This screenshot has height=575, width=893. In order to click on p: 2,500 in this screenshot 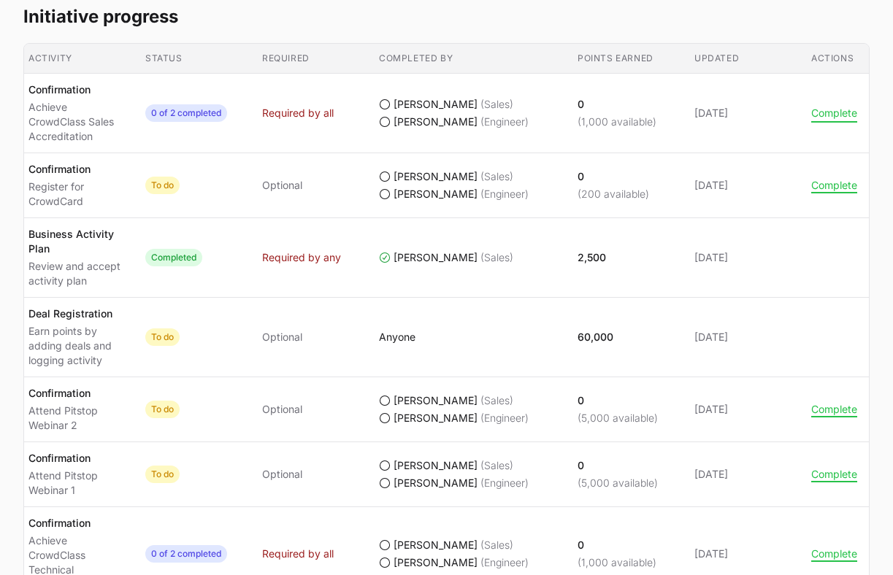, I will do `click(591, 258)`.